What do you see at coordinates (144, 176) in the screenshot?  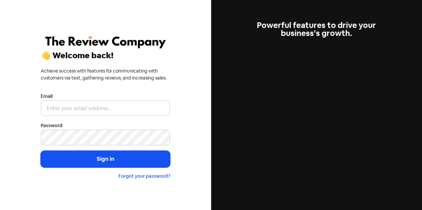 I see `a: Forgot your password?` at bounding box center [144, 176].